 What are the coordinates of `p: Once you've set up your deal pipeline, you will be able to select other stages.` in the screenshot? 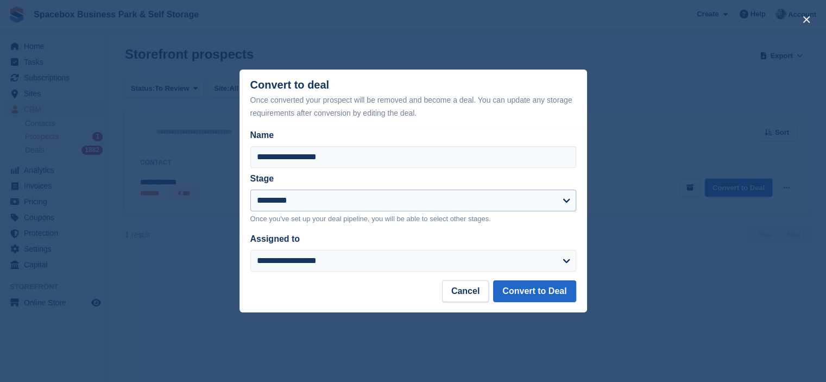 It's located at (413, 219).